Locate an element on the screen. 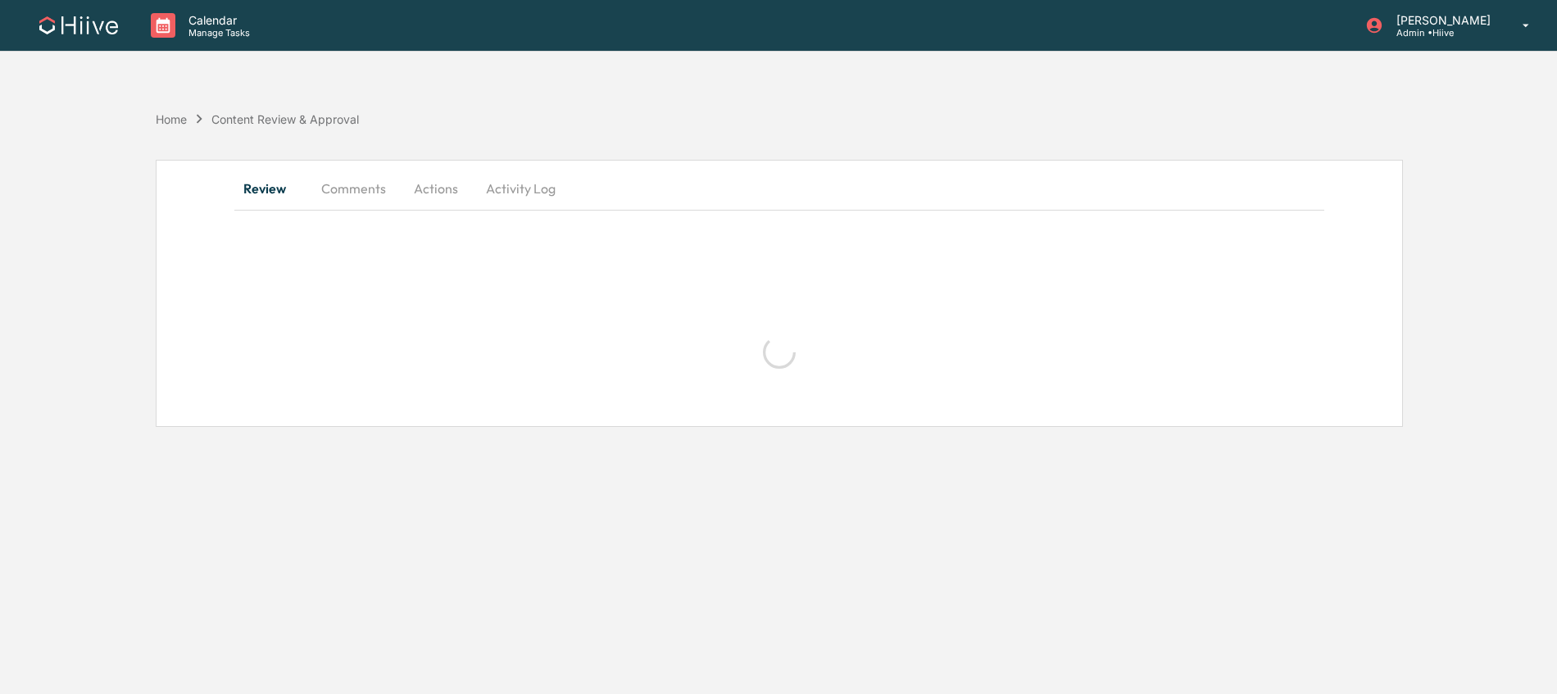 The width and height of the screenshot is (1557, 694). button: Review is located at coordinates (271, 188).